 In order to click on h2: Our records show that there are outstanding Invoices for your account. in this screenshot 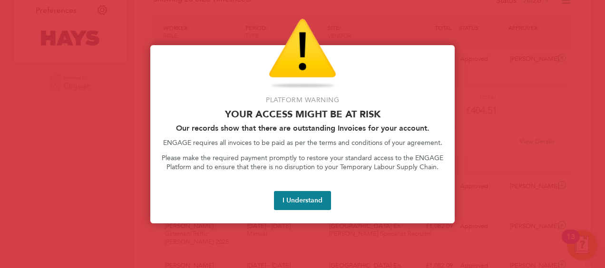, I will do `click(303, 128)`.